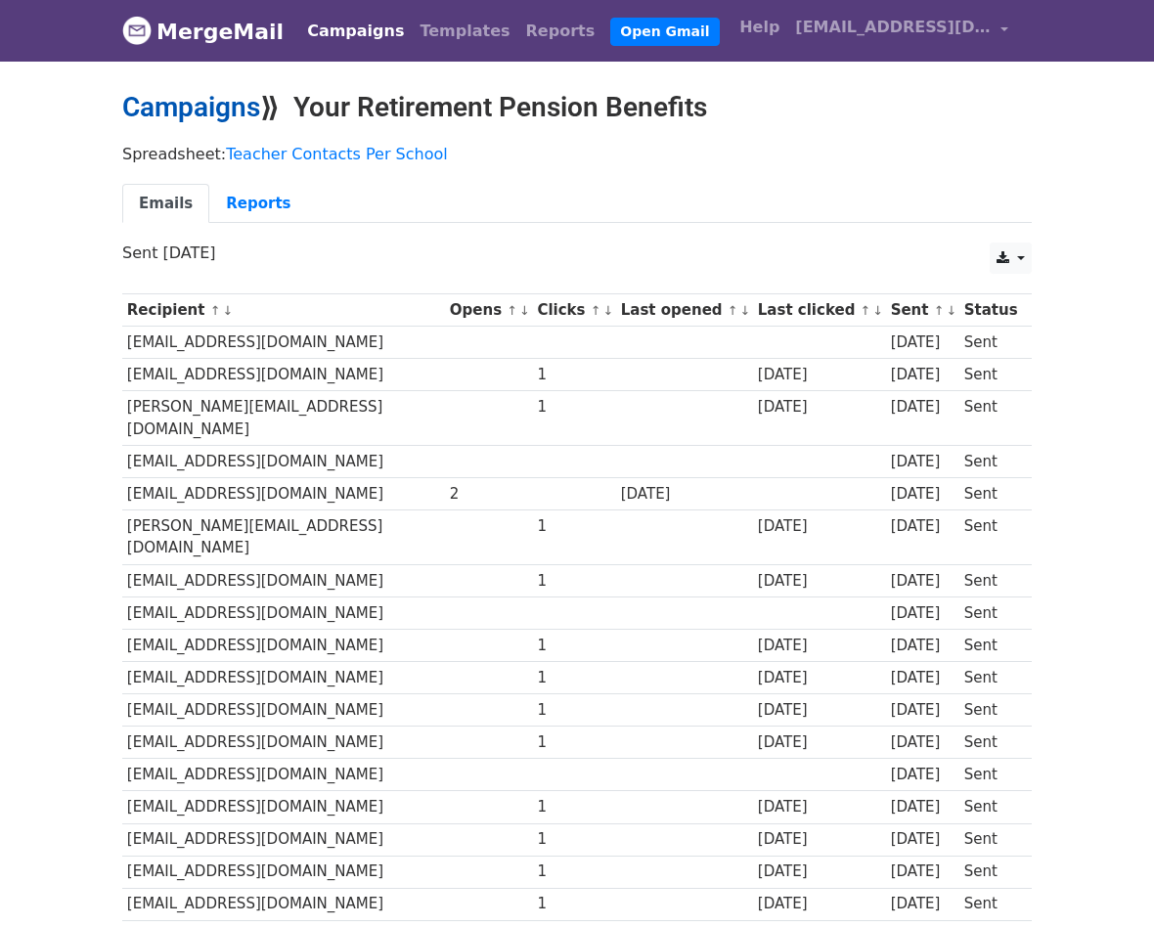  Describe the element at coordinates (664, 31) in the screenshot. I see `a: Open Gmail` at that location.